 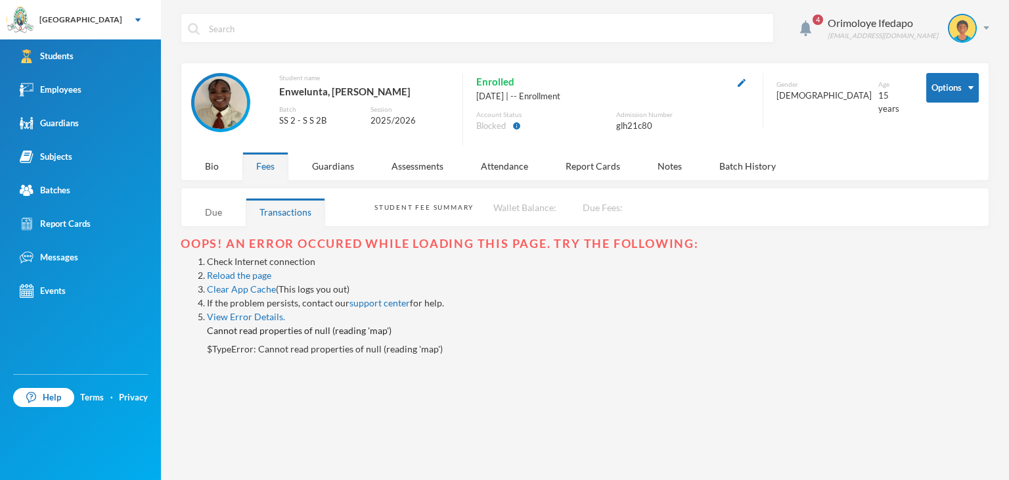 I want to click on div: Assessments, so click(x=417, y=166).